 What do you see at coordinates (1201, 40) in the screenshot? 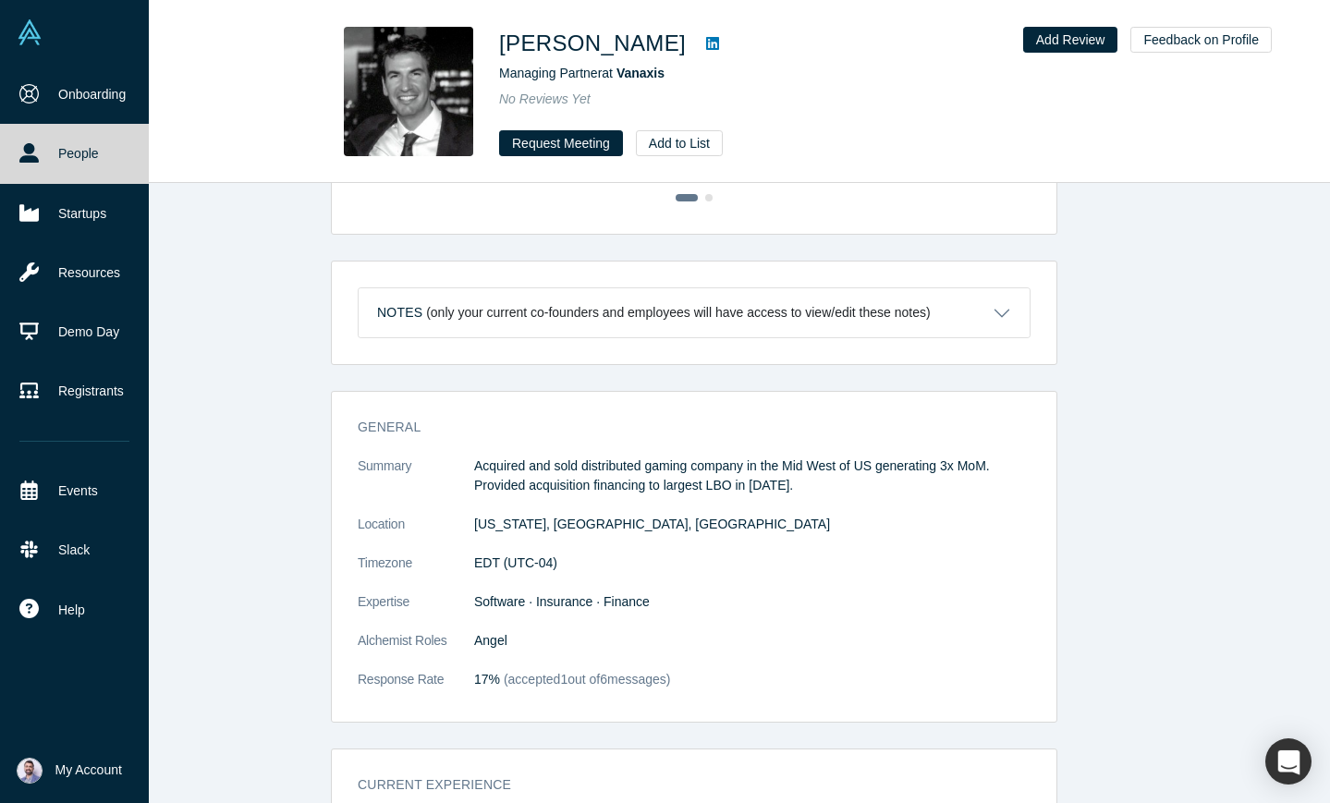
I see `button: Feedback on Profile` at bounding box center [1201, 40].